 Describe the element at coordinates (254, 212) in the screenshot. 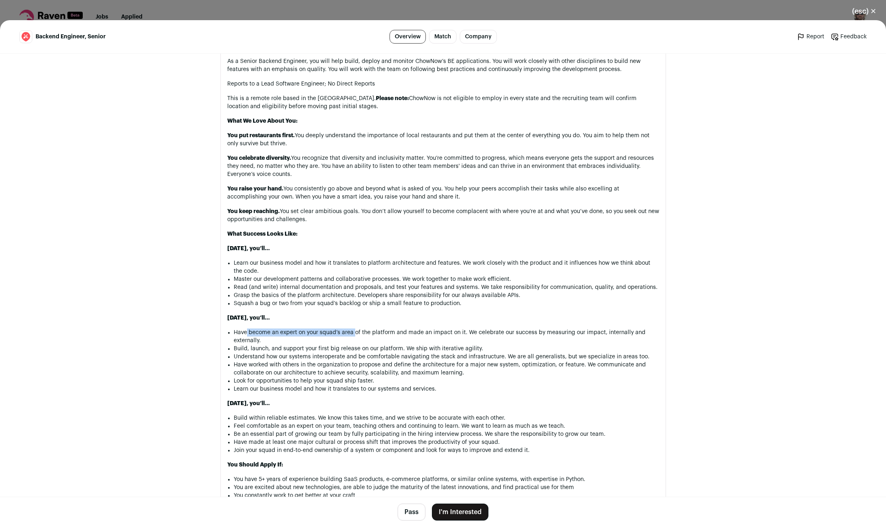

I see `strong: You keep reaching.` at that location.